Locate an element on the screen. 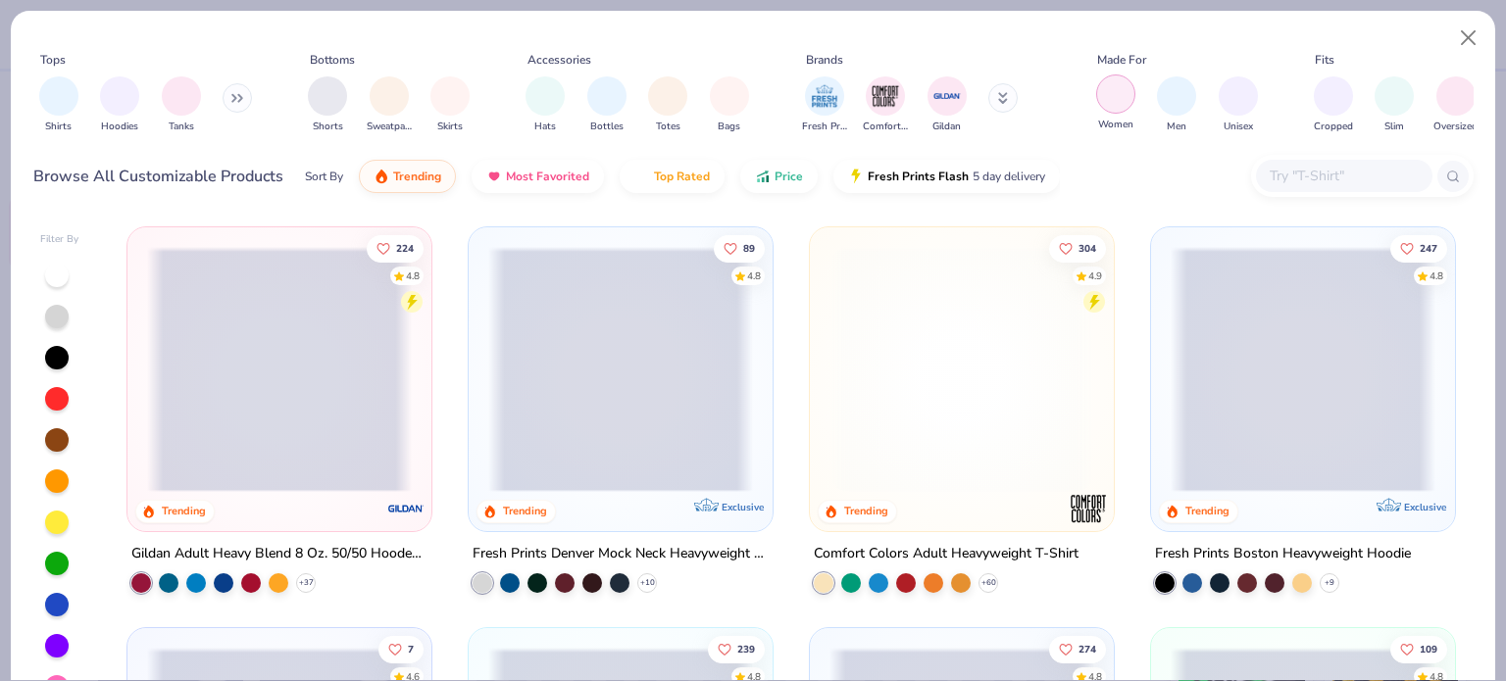 The image size is (1506, 681). img: Shirts Image is located at coordinates (58, 95).